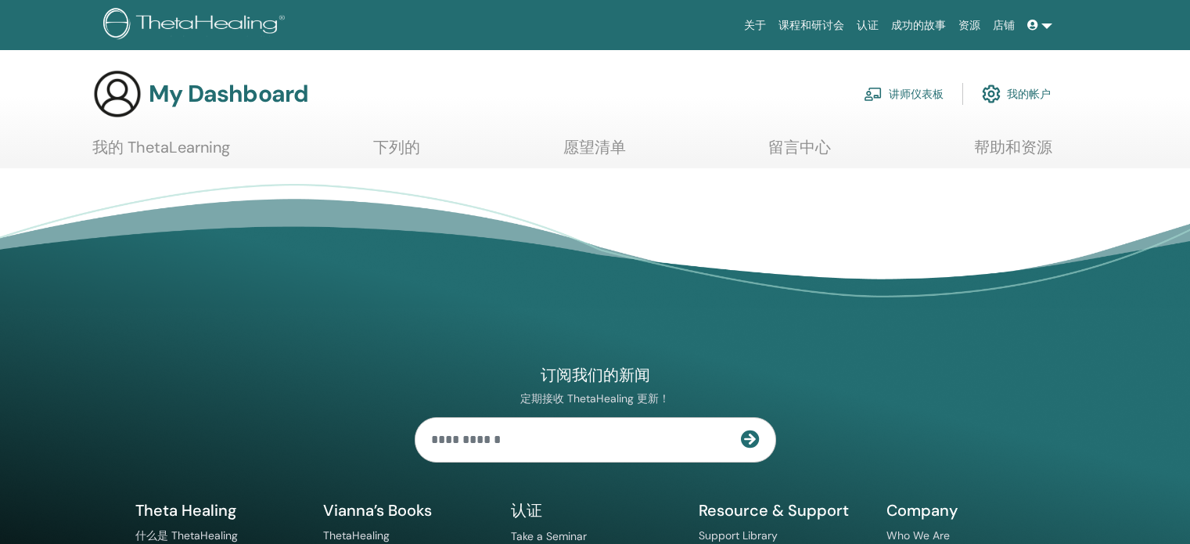 The width and height of the screenshot is (1190, 544). I want to click on a: 留言中心, so click(800, 153).